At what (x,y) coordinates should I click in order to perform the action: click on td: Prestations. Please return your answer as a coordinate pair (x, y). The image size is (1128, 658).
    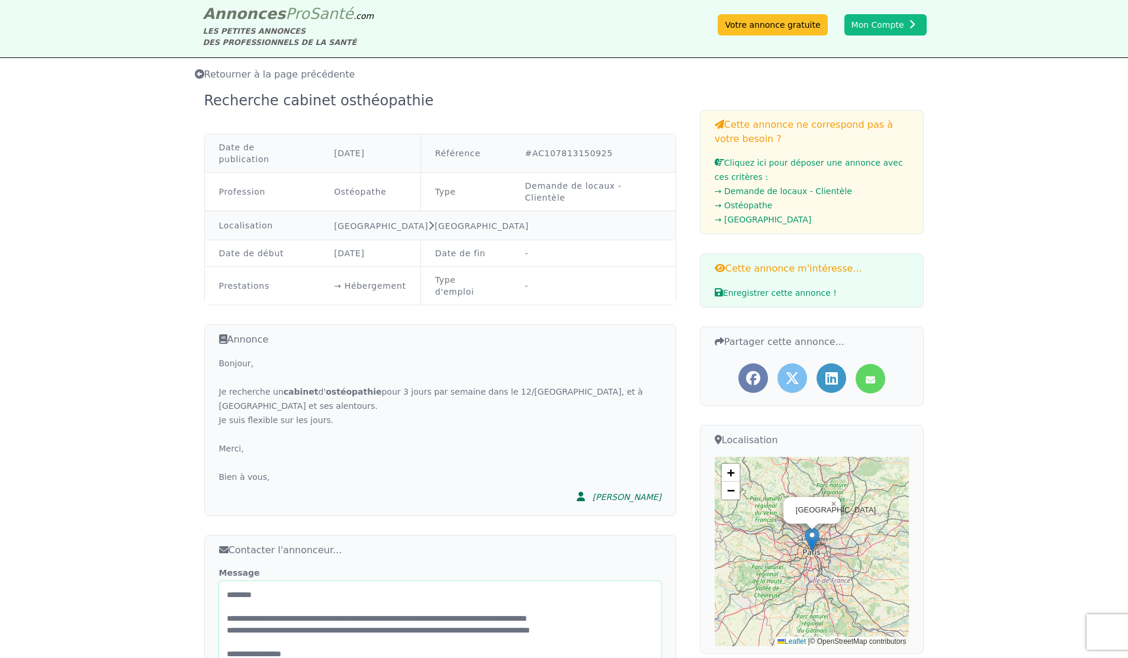
    Looking at the image, I should click on (262, 286).